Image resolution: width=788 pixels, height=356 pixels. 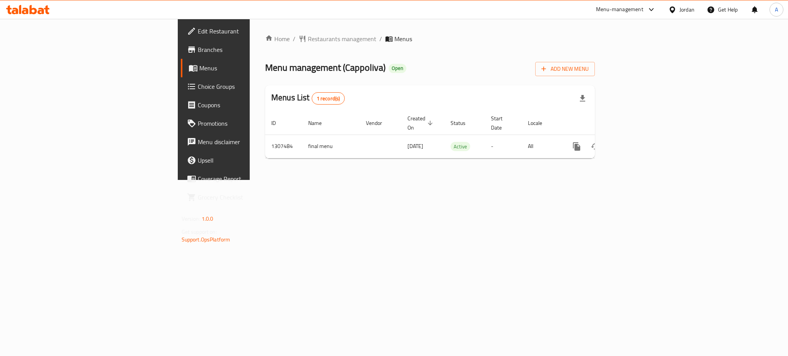 I want to click on span: Get support on:, so click(x=199, y=232).